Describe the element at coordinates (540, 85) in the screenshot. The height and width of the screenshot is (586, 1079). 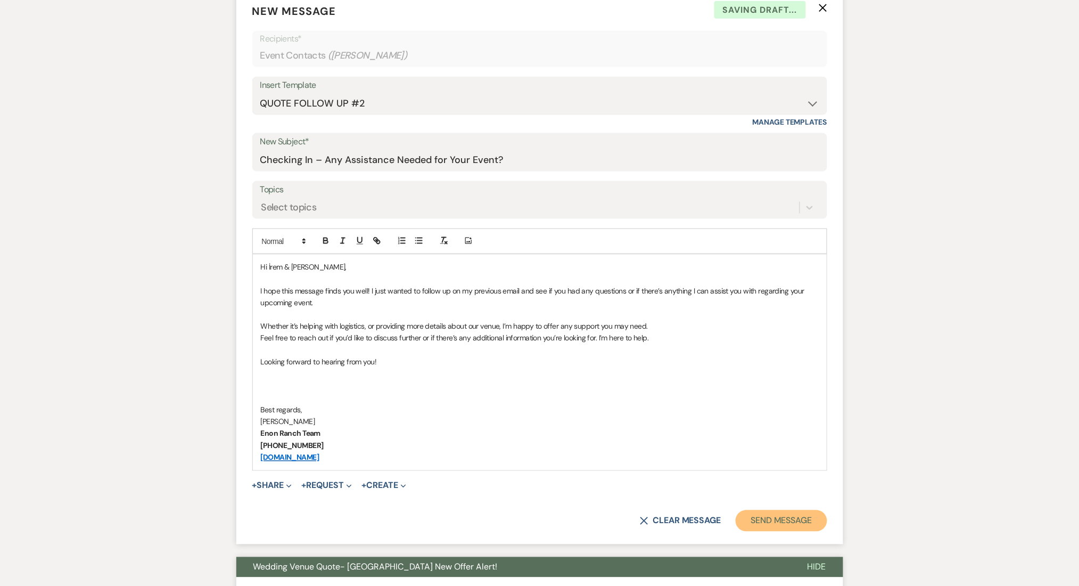
I see `div: Insert Template` at that location.